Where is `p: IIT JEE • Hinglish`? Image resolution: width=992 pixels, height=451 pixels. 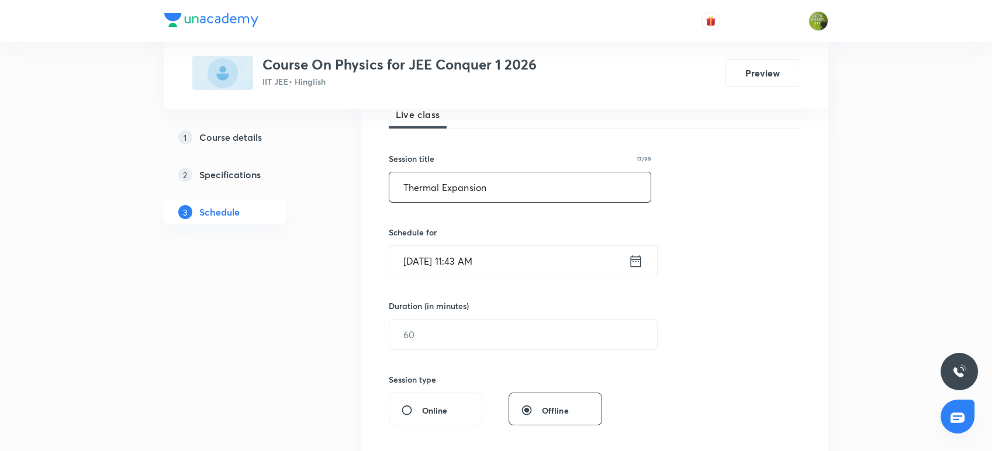
p: IIT JEE • Hinglish is located at coordinates (399, 81).